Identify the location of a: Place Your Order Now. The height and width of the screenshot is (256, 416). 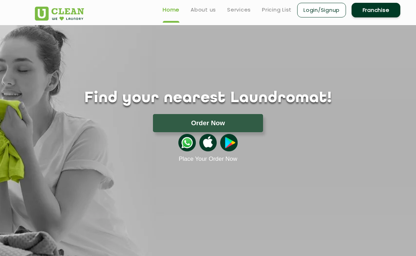
(208, 159).